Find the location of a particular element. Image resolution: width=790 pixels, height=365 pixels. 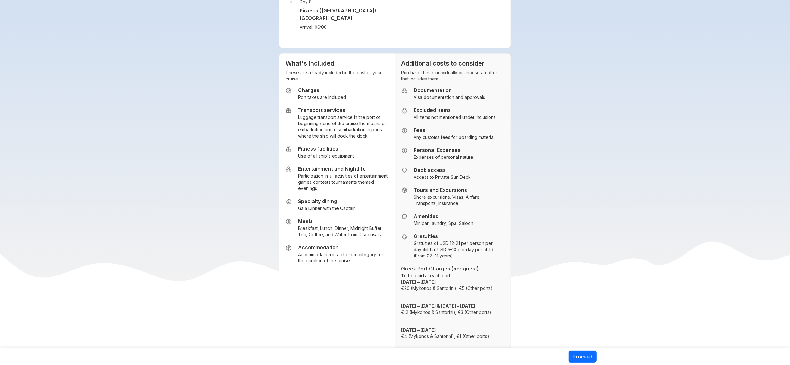

p: Purchase these individually or choose an offer that includes them is located at coordinates (453, 76).